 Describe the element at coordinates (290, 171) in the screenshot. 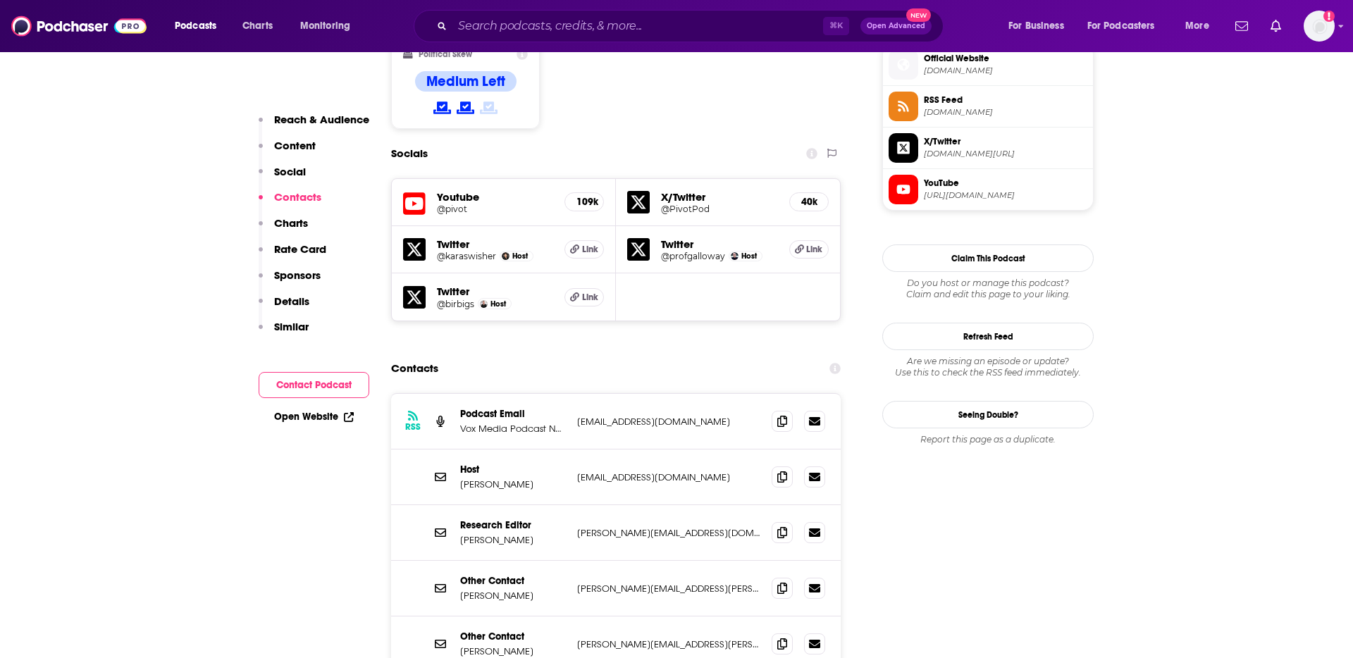

I see `p: Social` at that location.